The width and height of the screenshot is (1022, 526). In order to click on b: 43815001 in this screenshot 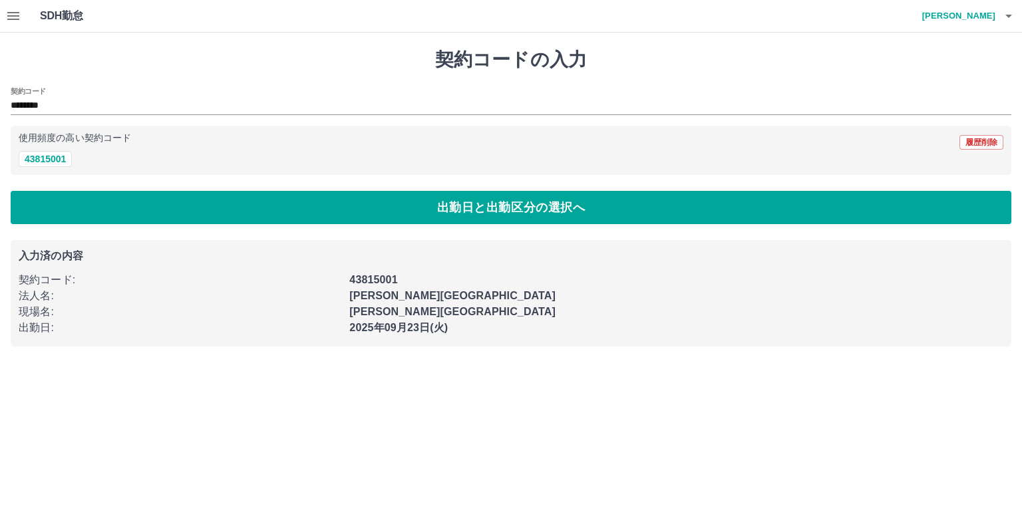, I will do `click(373, 280)`.